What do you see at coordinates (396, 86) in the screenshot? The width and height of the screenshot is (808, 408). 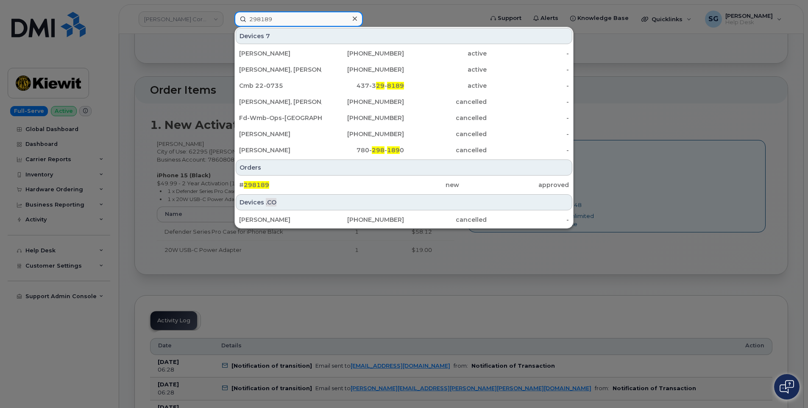 I see `span: 8189` at bounding box center [396, 86].